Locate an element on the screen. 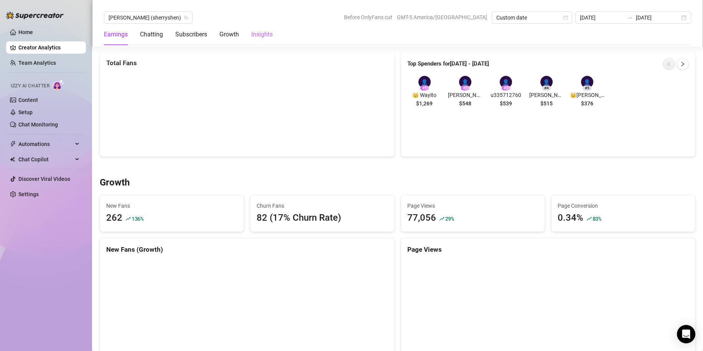  span: swap-right is located at coordinates (630, 18).